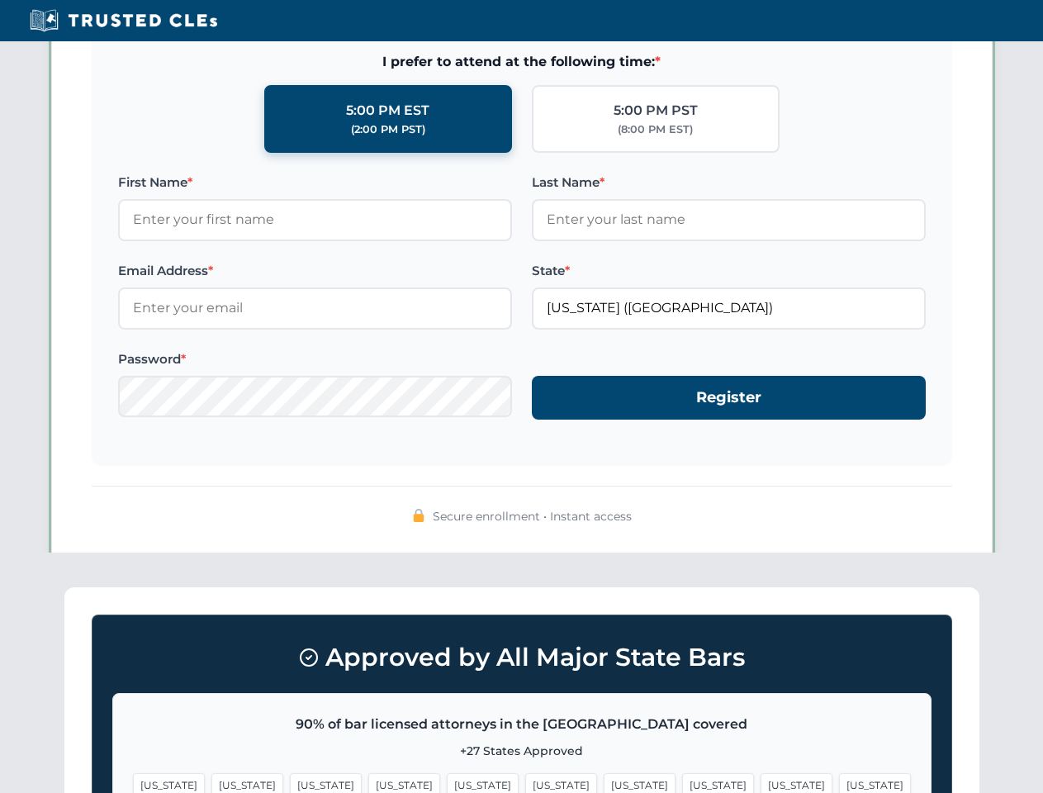 The image size is (1043, 793). I want to click on p: +27 States Approved, so click(522, 751).